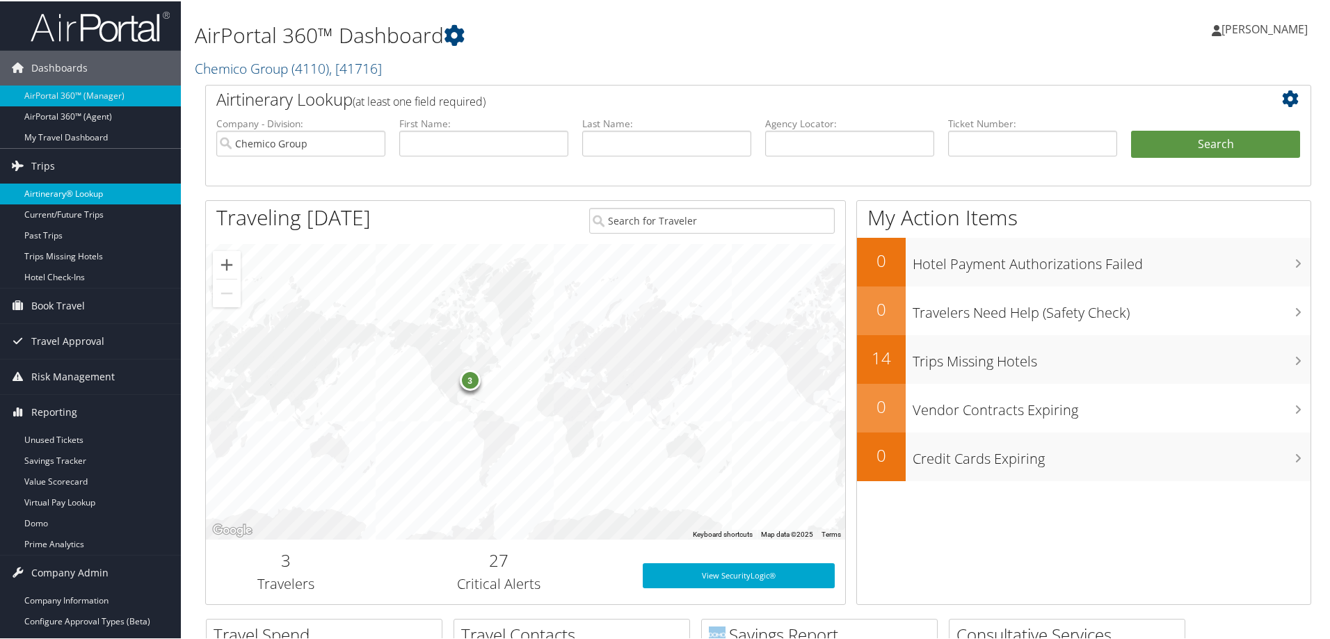  What do you see at coordinates (286, 559) in the screenshot?
I see `h2: 3` at bounding box center [286, 559].